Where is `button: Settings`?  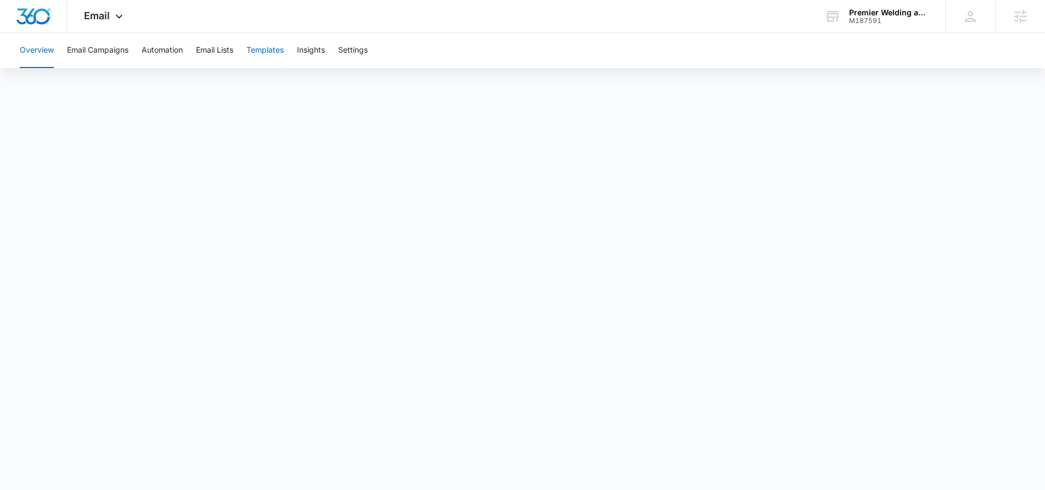
button: Settings is located at coordinates (353, 50).